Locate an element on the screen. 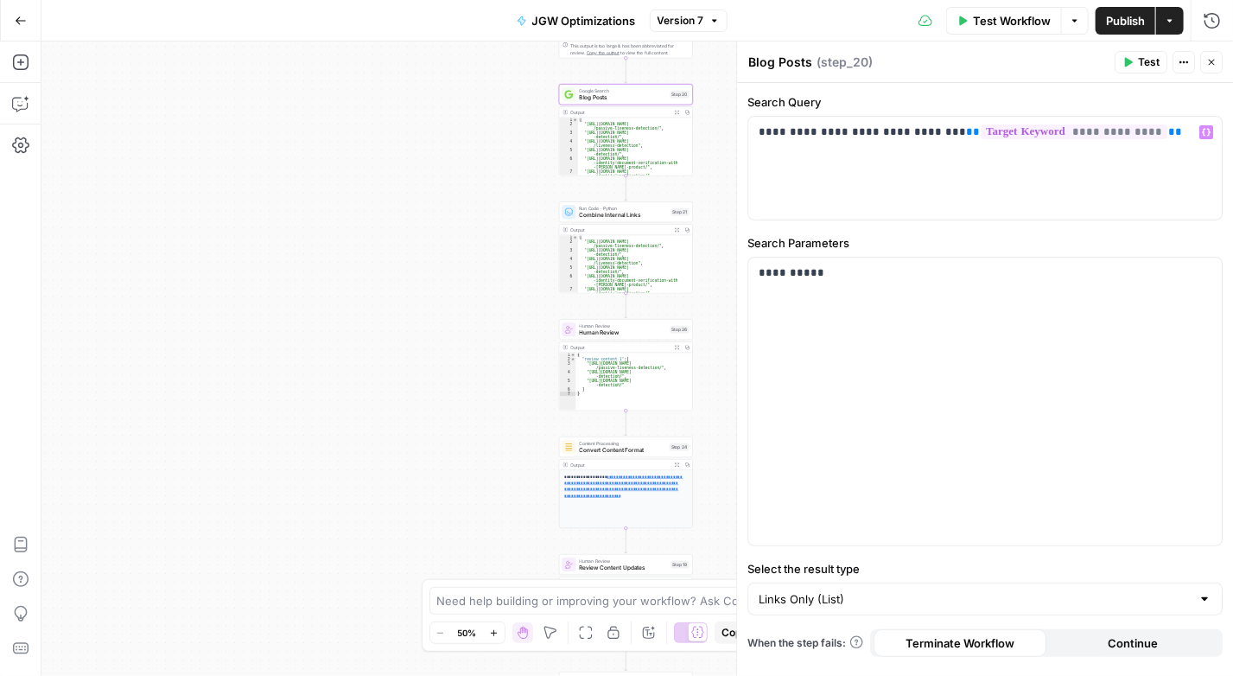 The width and height of the screenshot is (1233, 676). span: Toggle code folding, rows 2 through 6 is located at coordinates (574, 359).